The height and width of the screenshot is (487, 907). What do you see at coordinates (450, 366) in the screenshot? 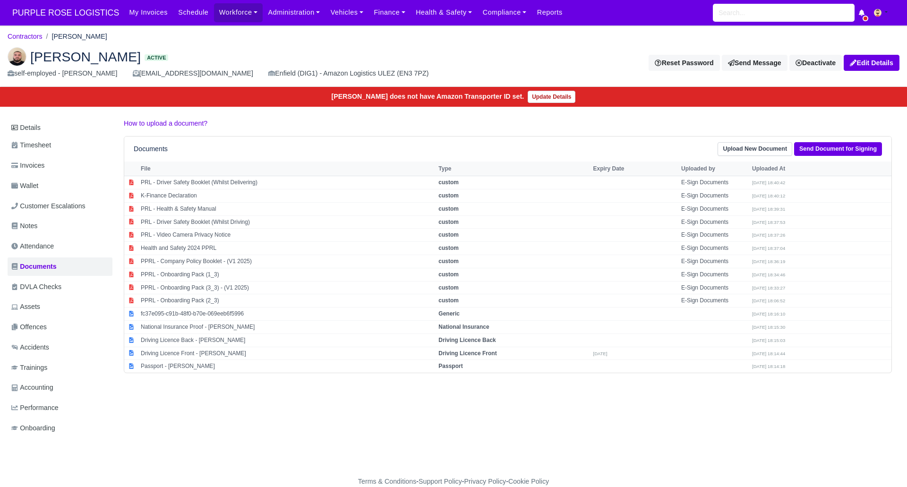
I see `strong: Passport` at bounding box center [450, 366].